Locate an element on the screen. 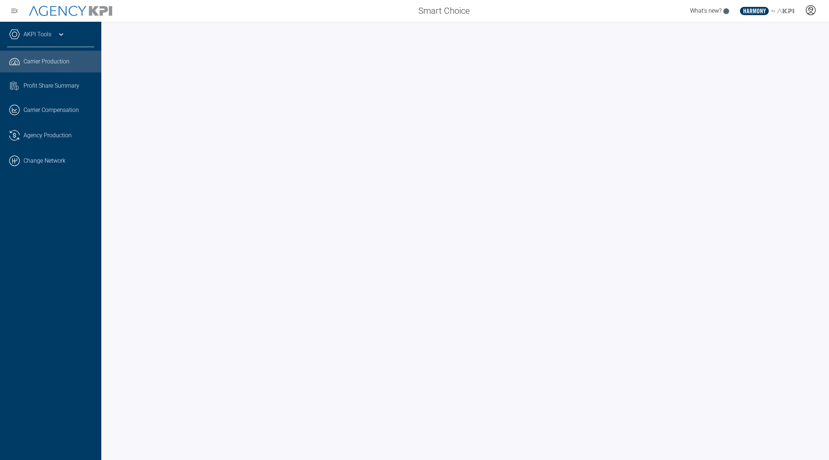 The height and width of the screenshot is (460, 829). a: AKPI Tools is located at coordinates (37, 34).